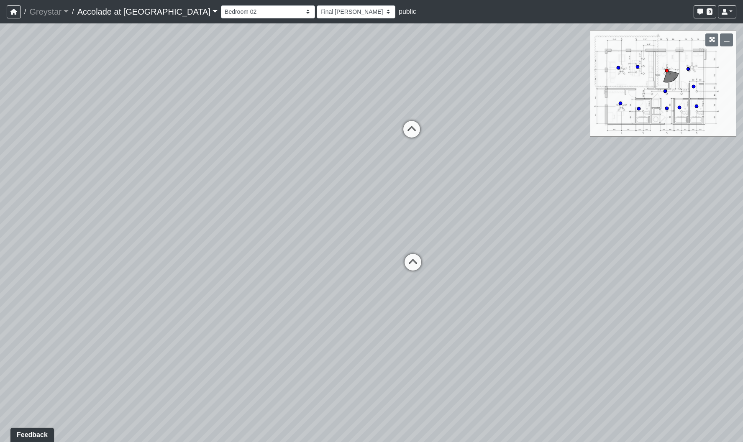  Describe the element at coordinates (705, 12) in the screenshot. I see `button: 0` at that location.